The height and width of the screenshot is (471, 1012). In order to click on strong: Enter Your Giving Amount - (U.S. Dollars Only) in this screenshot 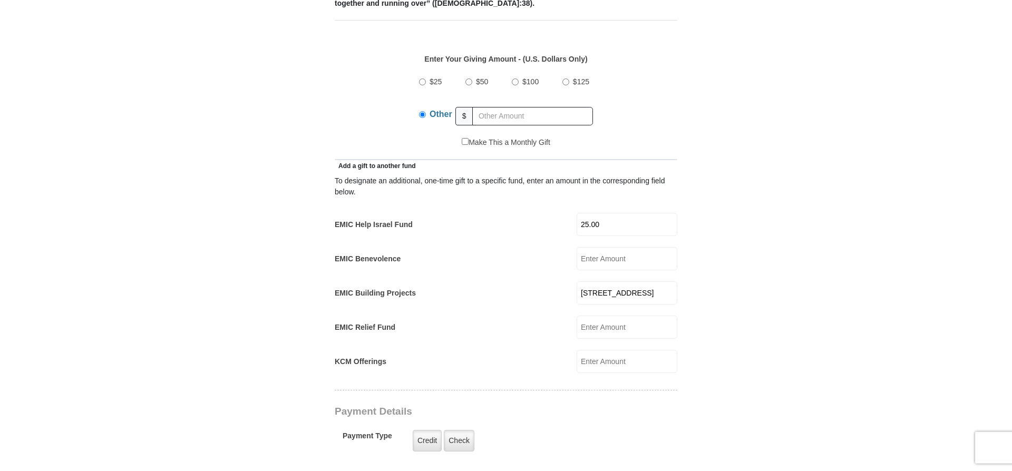, I will do `click(505, 59)`.